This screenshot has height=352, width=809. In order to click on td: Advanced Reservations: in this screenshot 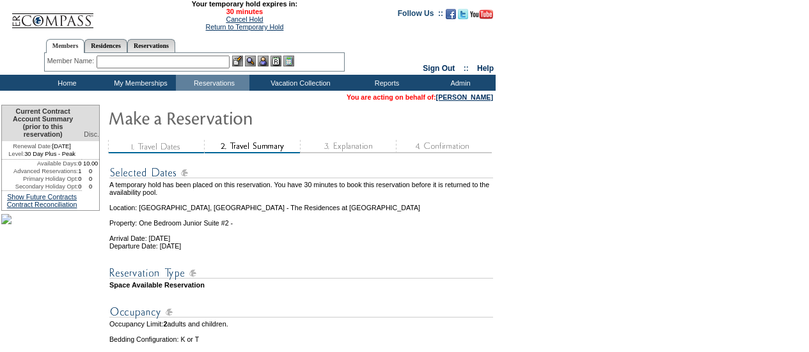, I will do `click(40, 171)`.